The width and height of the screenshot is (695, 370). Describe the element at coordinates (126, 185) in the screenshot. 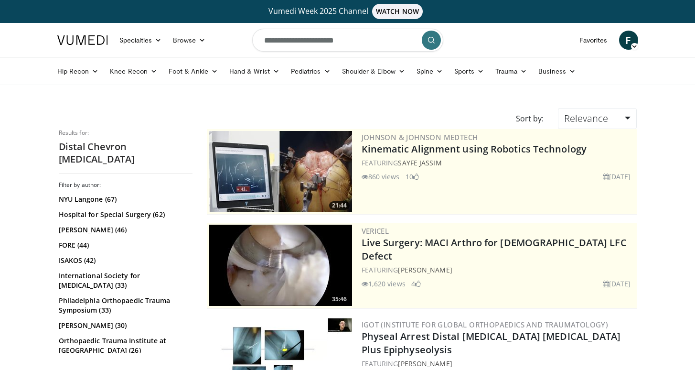

I see `h3: Filter by author:` at that location.